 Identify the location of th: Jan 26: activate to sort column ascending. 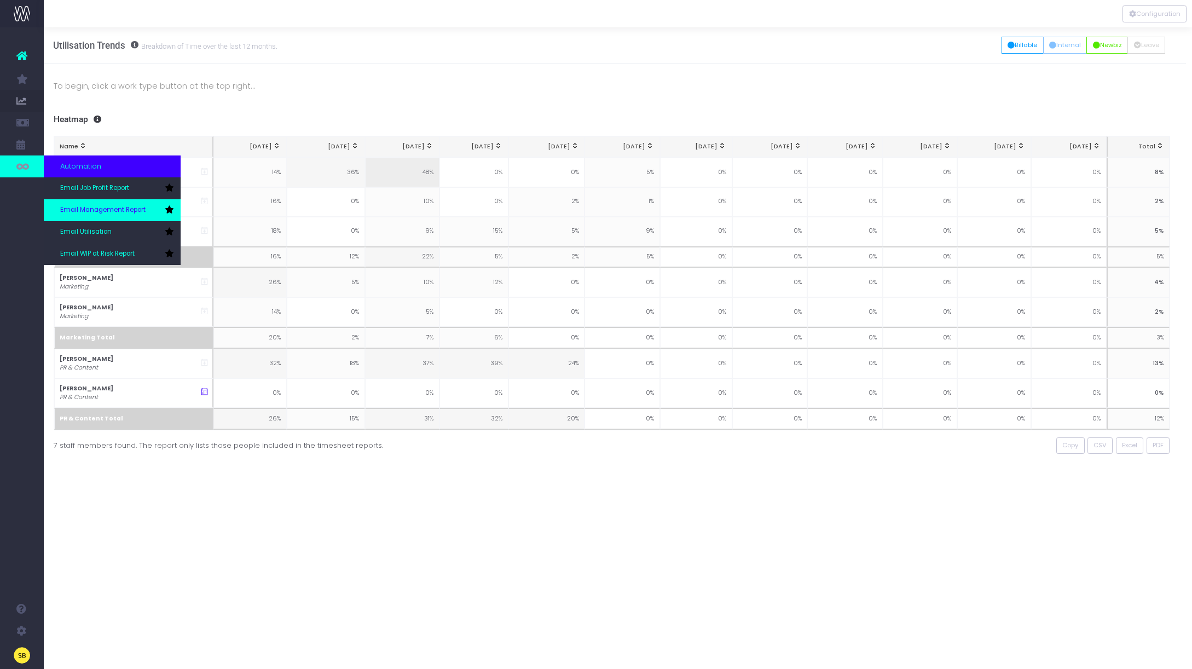
(920, 147).